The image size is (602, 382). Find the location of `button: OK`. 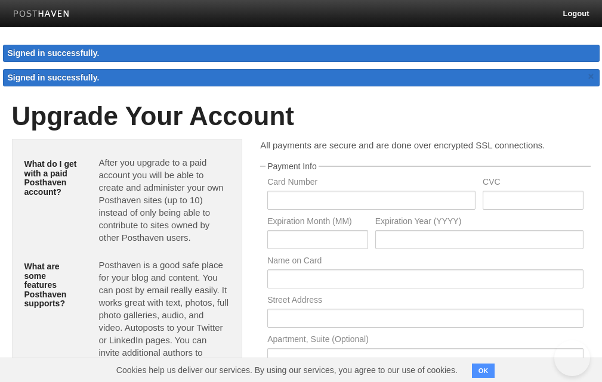

button: OK is located at coordinates (483, 371).